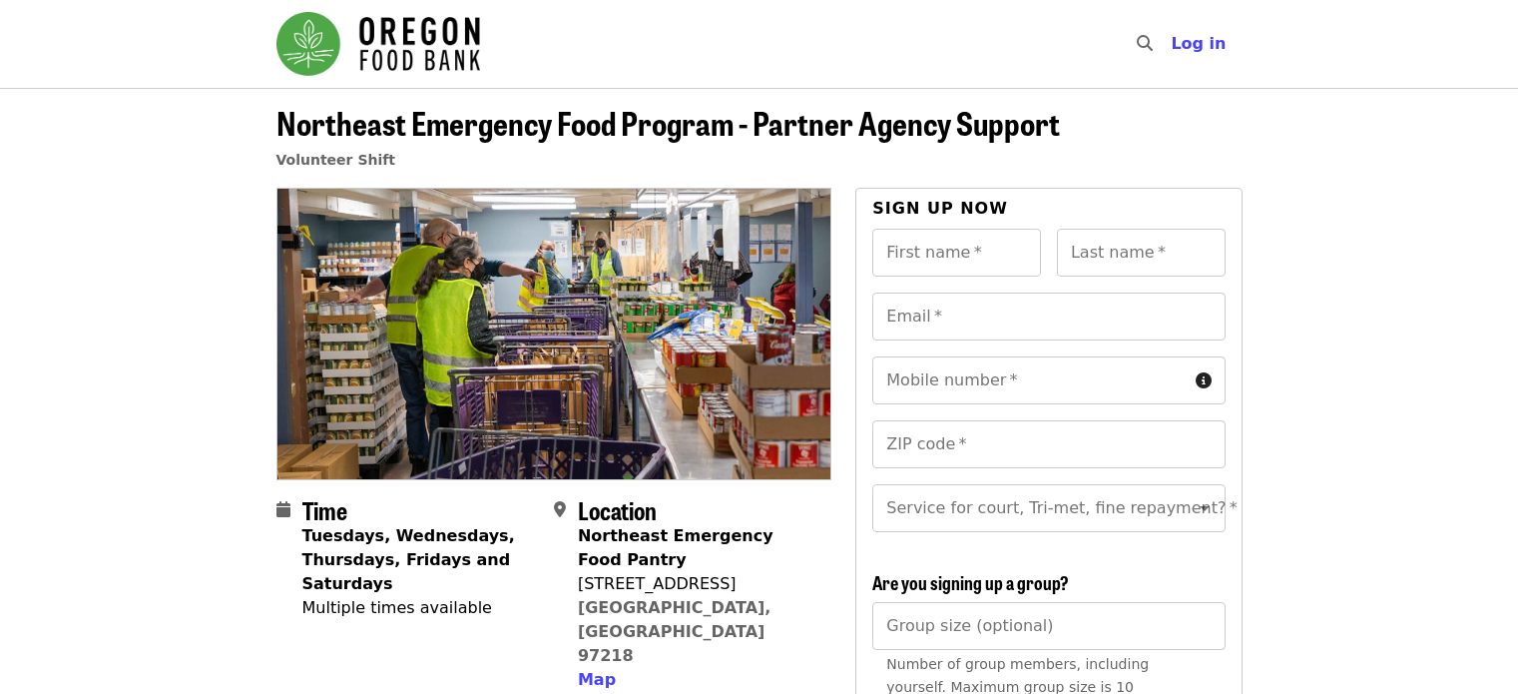 The image size is (1518, 694). I want to click on span: Volunteer Shift, so click(336, 160).